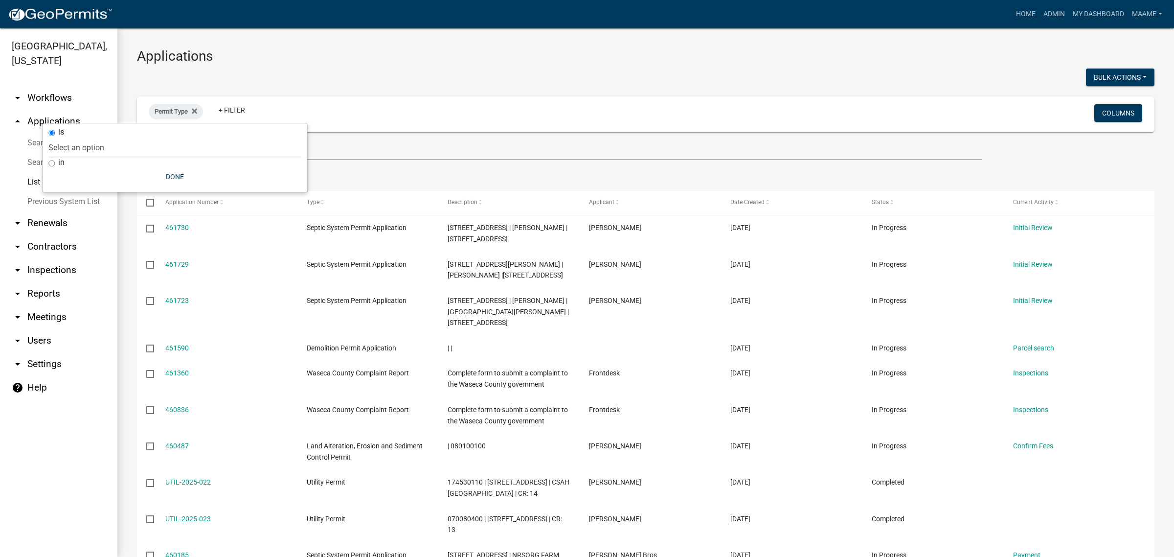 The width and height of the screenshot is (1174, 557). I want to click on a: 461360, so click(177, 373).